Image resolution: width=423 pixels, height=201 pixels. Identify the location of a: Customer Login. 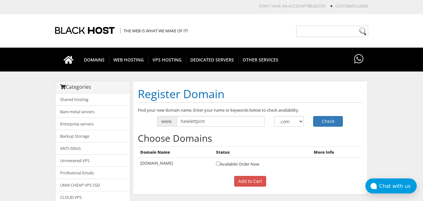
(352, 6).